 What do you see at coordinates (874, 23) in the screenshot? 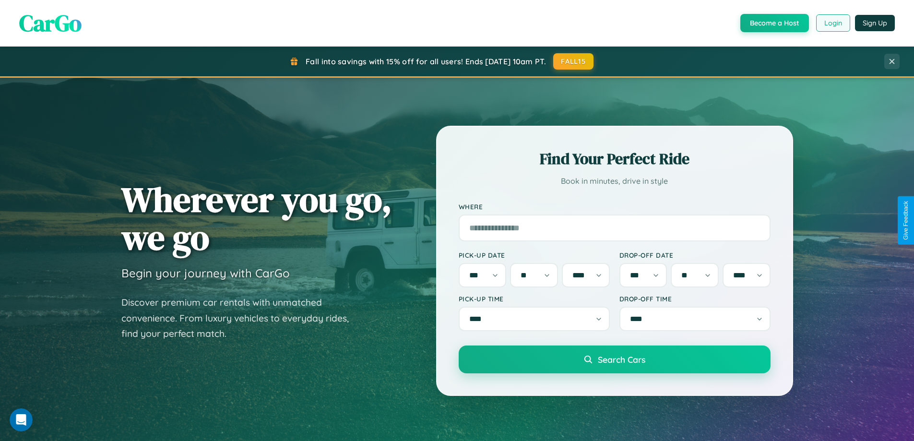
I see `button: Sign Up` at bounding box center [874, 23].